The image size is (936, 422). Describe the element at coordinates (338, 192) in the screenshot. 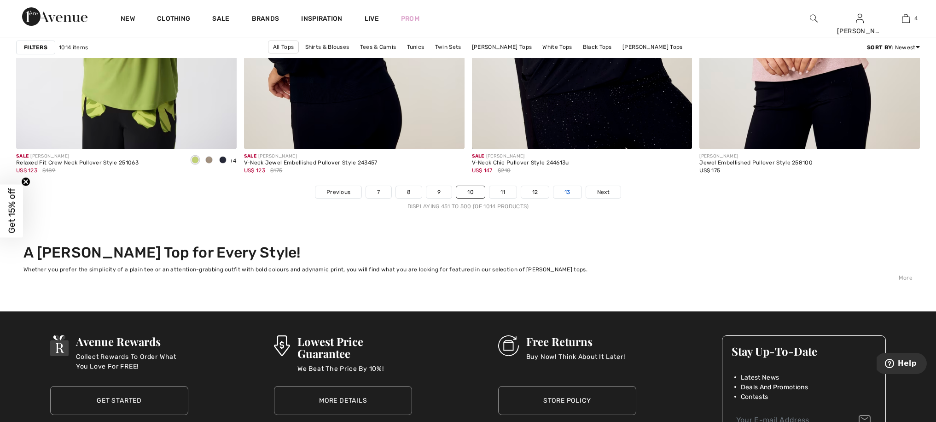

I see `span: Previous` at that location.